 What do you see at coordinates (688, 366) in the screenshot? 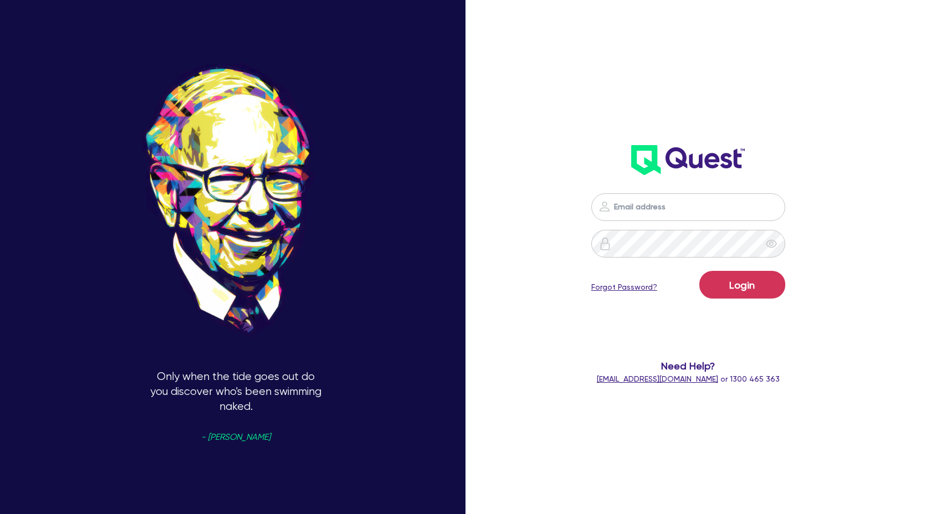
I see `span: Need Help?` at bounding box center [688, 366].